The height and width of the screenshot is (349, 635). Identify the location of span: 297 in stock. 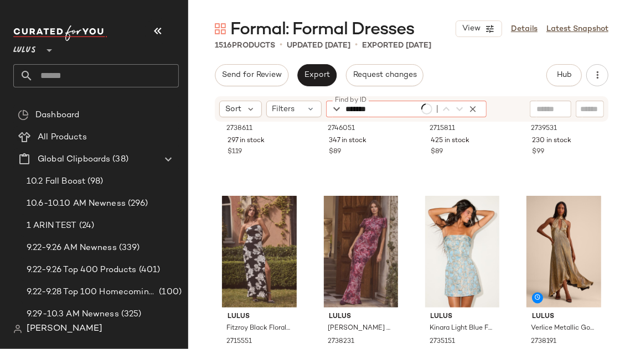
(246, 141).